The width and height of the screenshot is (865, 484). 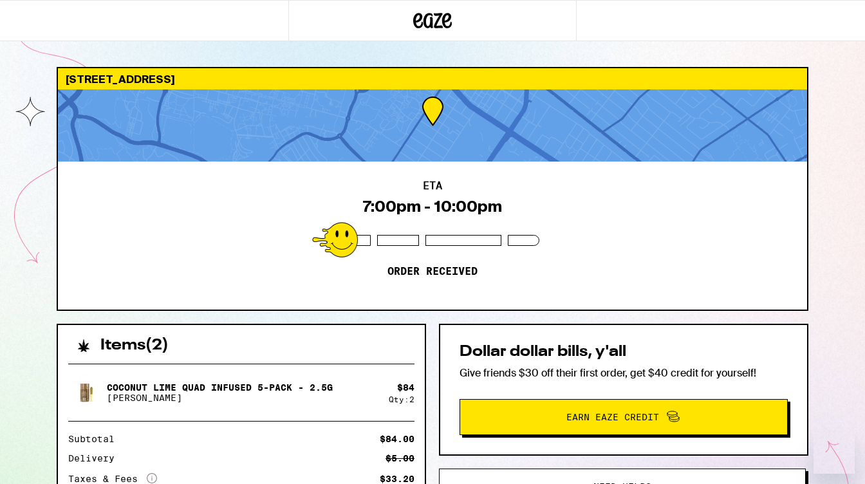 I want to click on button: Earn Eaze Credit, so click(x=623, y=417).